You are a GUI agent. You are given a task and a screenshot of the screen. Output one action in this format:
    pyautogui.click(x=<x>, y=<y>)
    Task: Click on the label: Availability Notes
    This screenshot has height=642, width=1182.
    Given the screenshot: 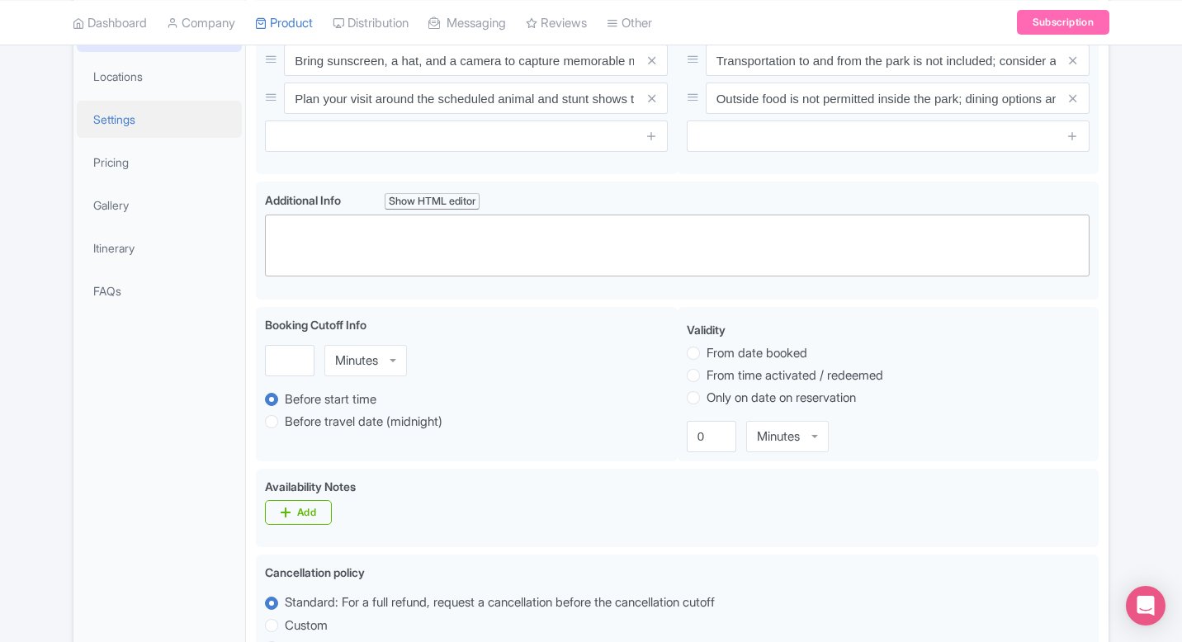 What is the action you would take?
    pyautogui.click(x=310, y=486)
    